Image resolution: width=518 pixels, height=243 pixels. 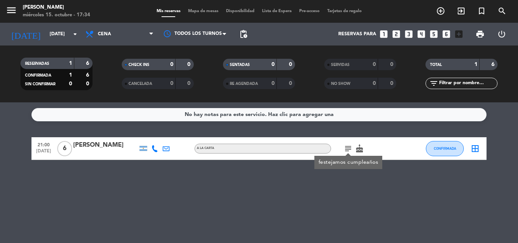 I want to click on span: RESERVADAS, so click(x=37, y=64).